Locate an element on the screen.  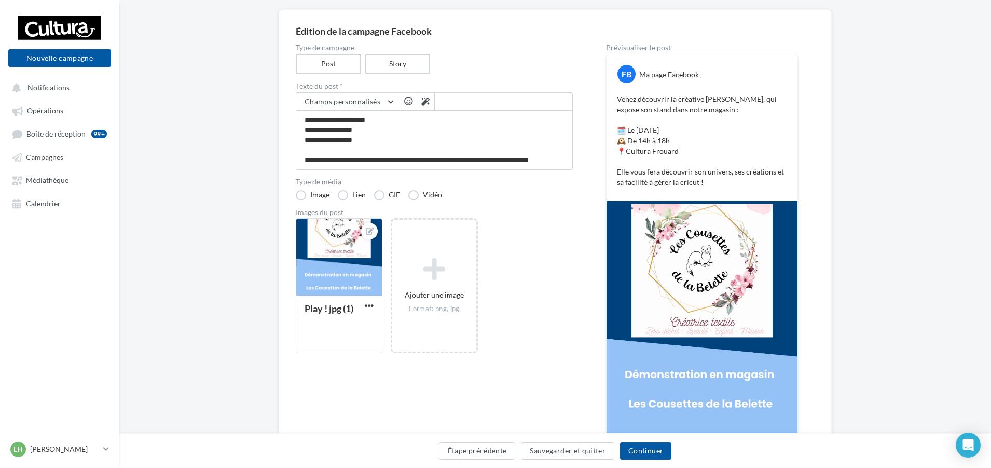
div: Édition de la campagne Facebook is located at coordinates (555, 31).